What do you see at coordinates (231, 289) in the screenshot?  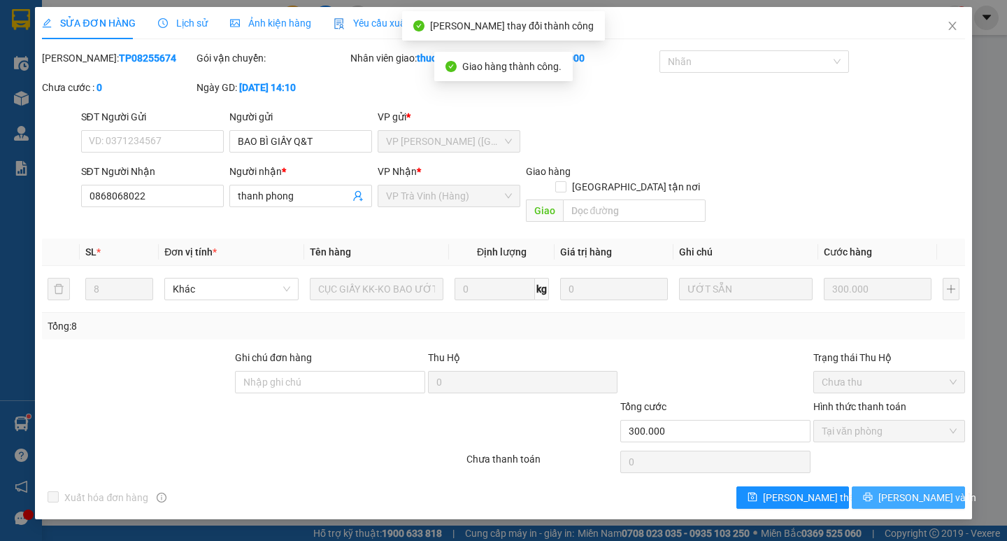 I see `span: Khác` at bounding box center [231, 289].